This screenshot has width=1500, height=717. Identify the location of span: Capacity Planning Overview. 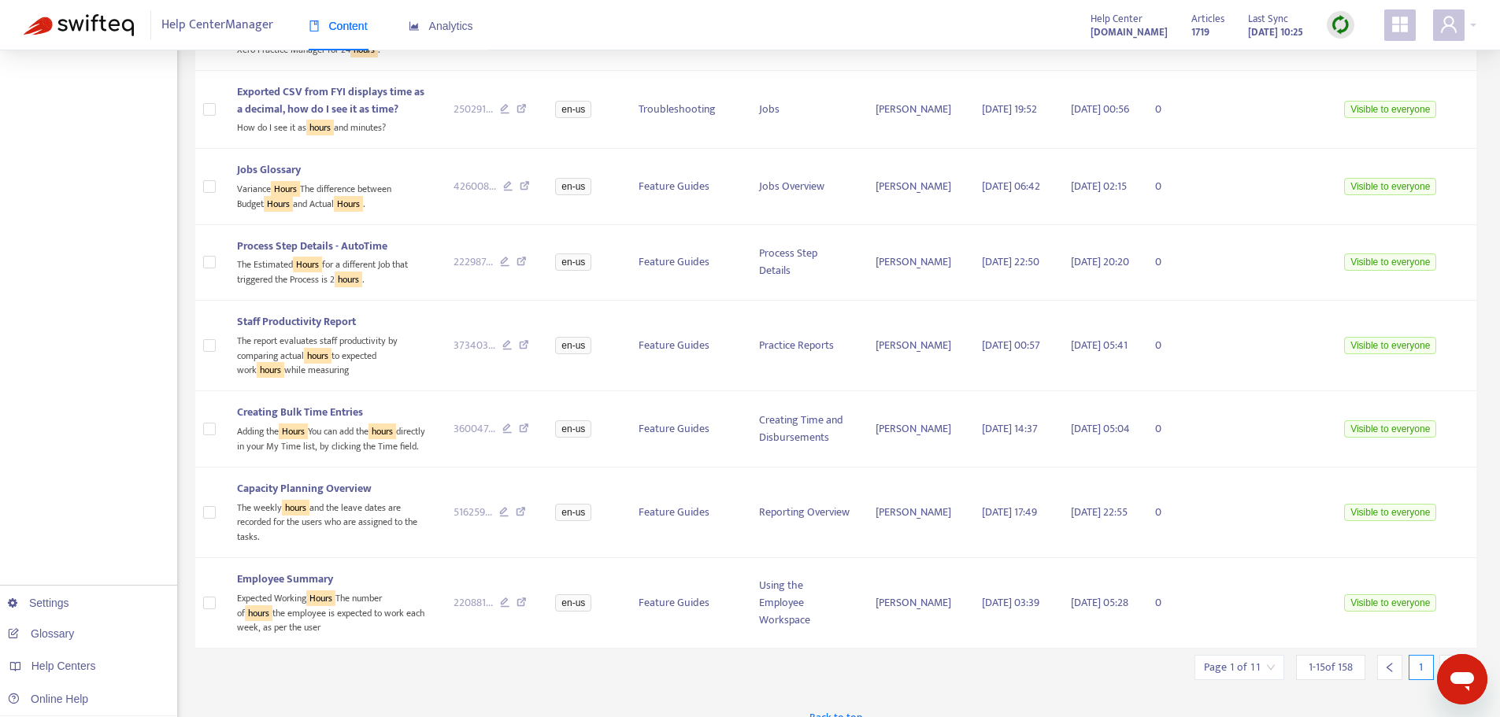
(304, 488).